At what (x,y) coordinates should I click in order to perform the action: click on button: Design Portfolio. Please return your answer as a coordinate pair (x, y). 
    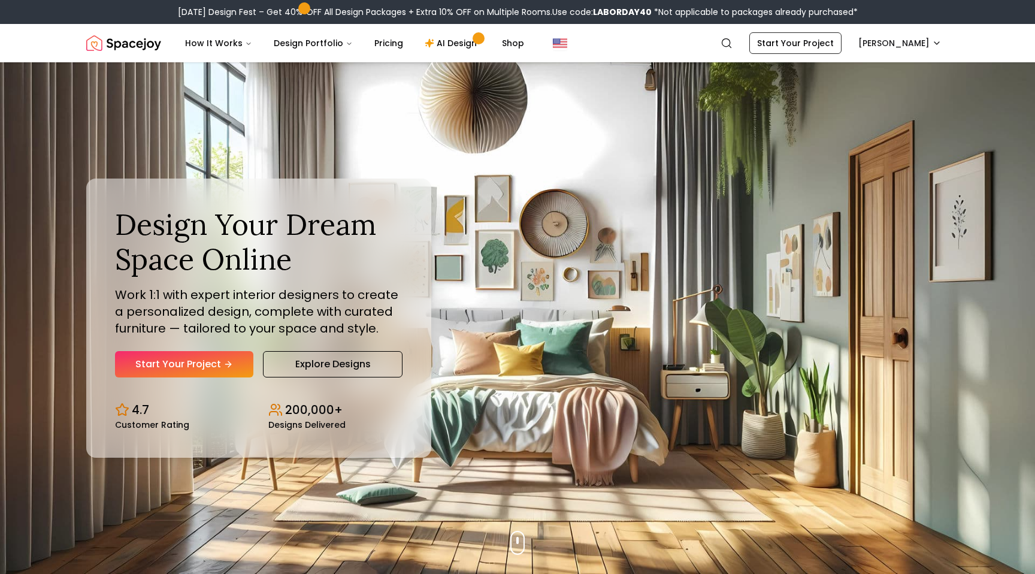
    Looking at the image, I should click on (313, 43).